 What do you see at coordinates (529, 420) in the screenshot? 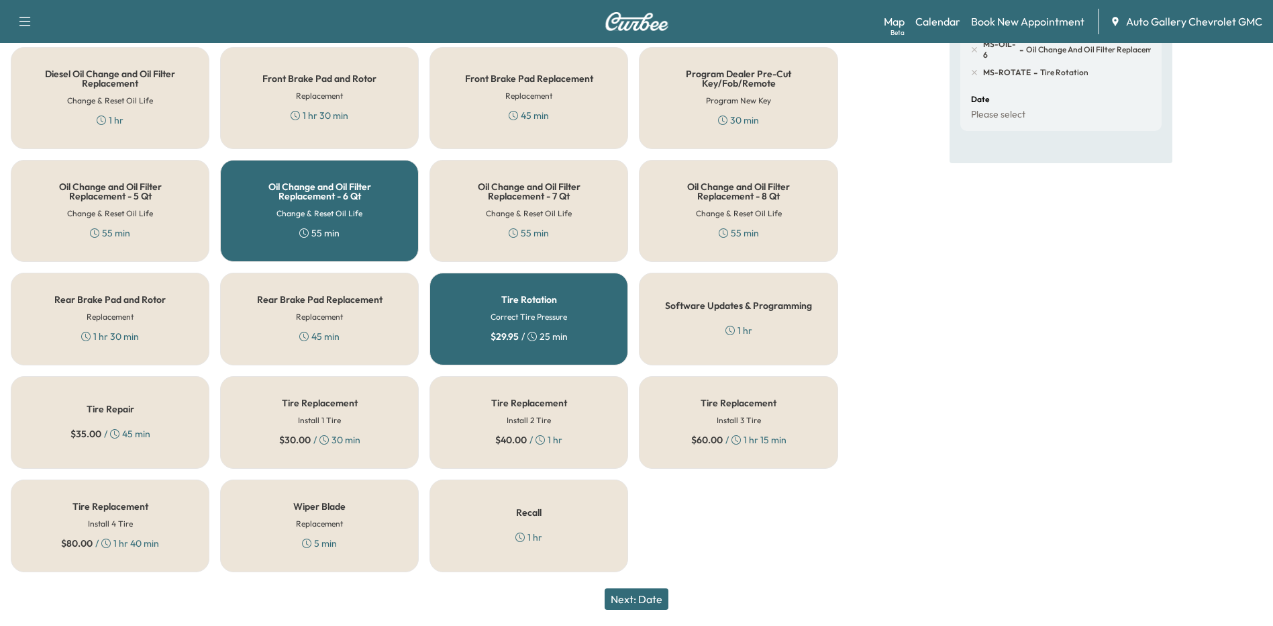
I see `h6: Install 2 Tire` at bounding box center [529, 420].